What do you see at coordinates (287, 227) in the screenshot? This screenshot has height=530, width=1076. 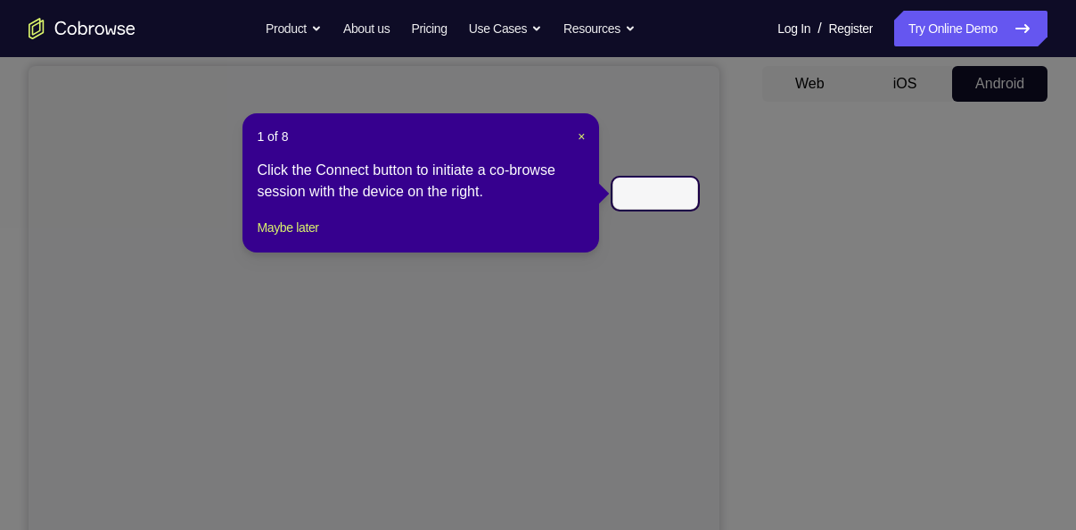 I see `button: Maybe later` at bounding box center [287, 227].